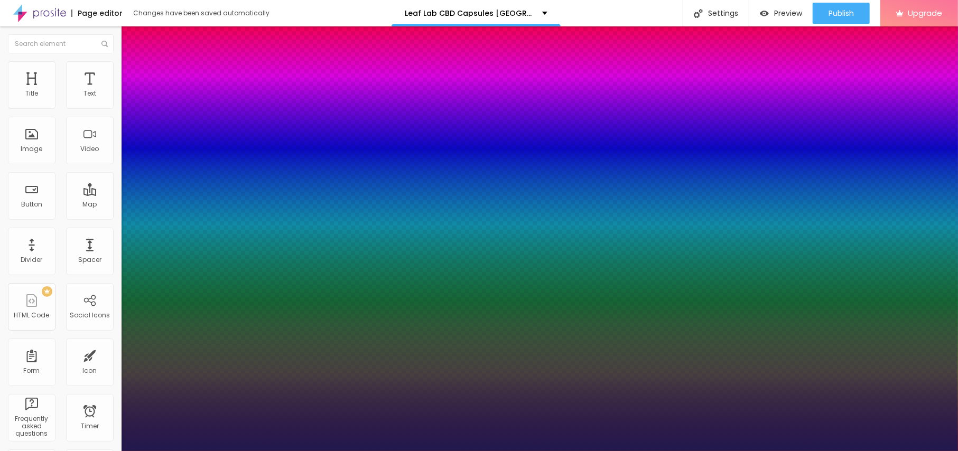  Describe the element at coordinates (201, 13) in the screenshot. I see `div: Changes have been saved automatically` at that location.